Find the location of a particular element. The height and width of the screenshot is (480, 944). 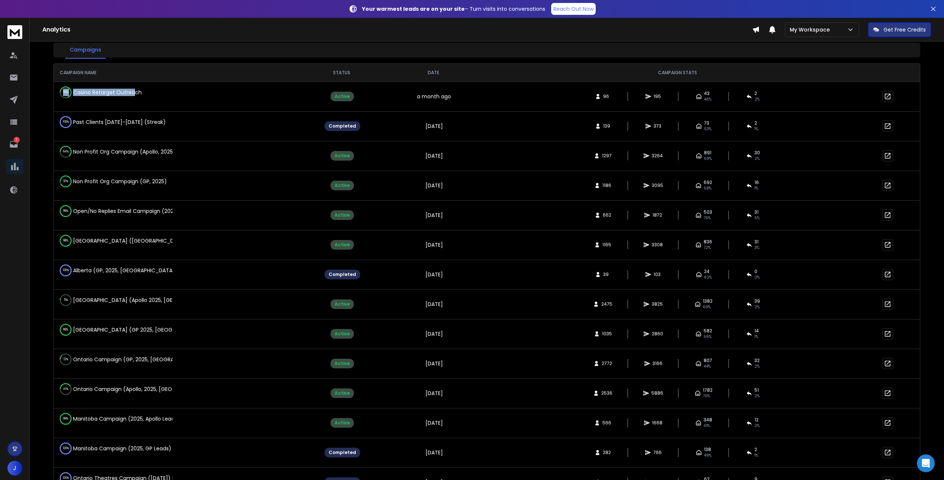

span: 3264 is located at coordinates (658, 156).